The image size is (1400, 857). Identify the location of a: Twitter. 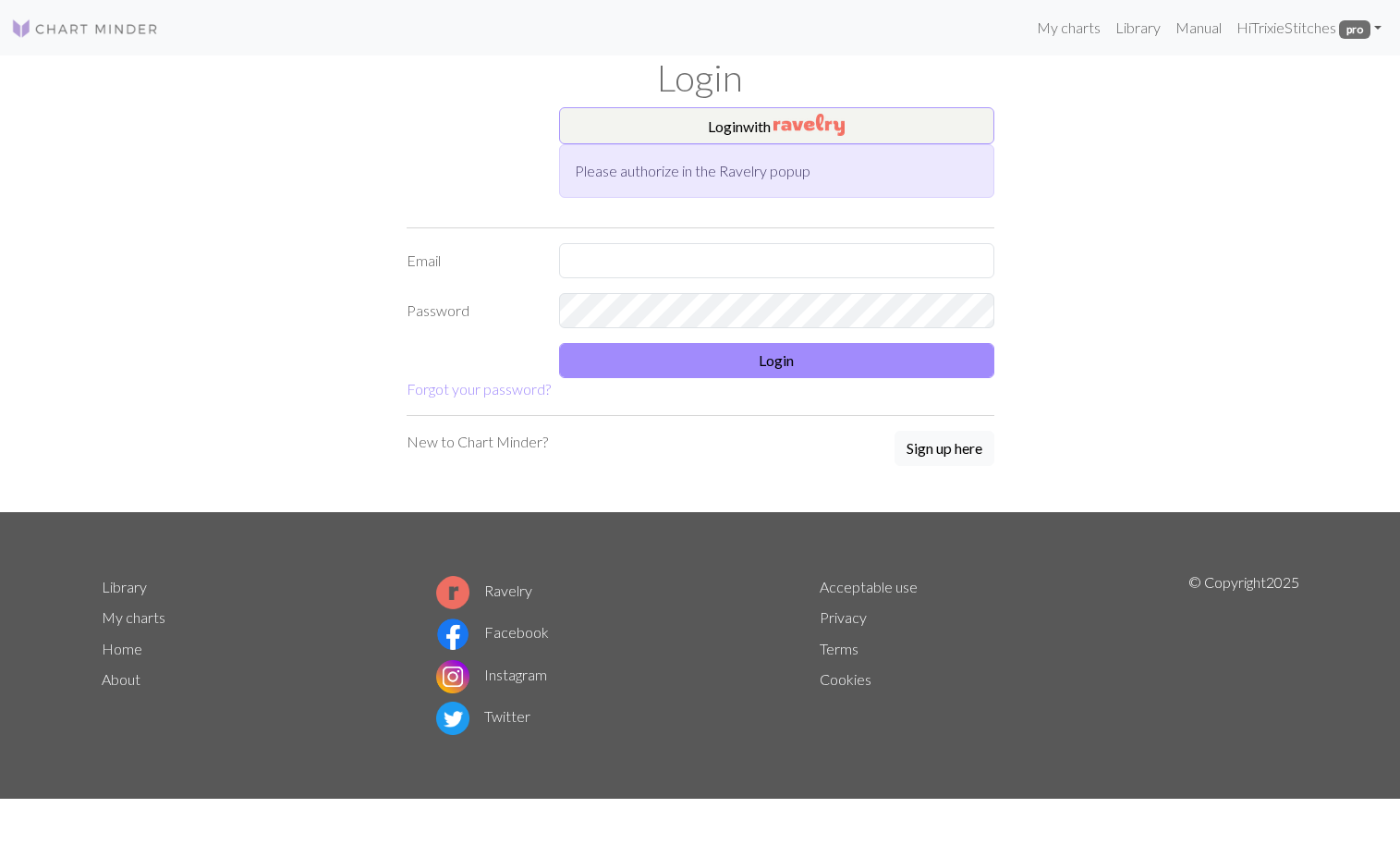
(483, 715).